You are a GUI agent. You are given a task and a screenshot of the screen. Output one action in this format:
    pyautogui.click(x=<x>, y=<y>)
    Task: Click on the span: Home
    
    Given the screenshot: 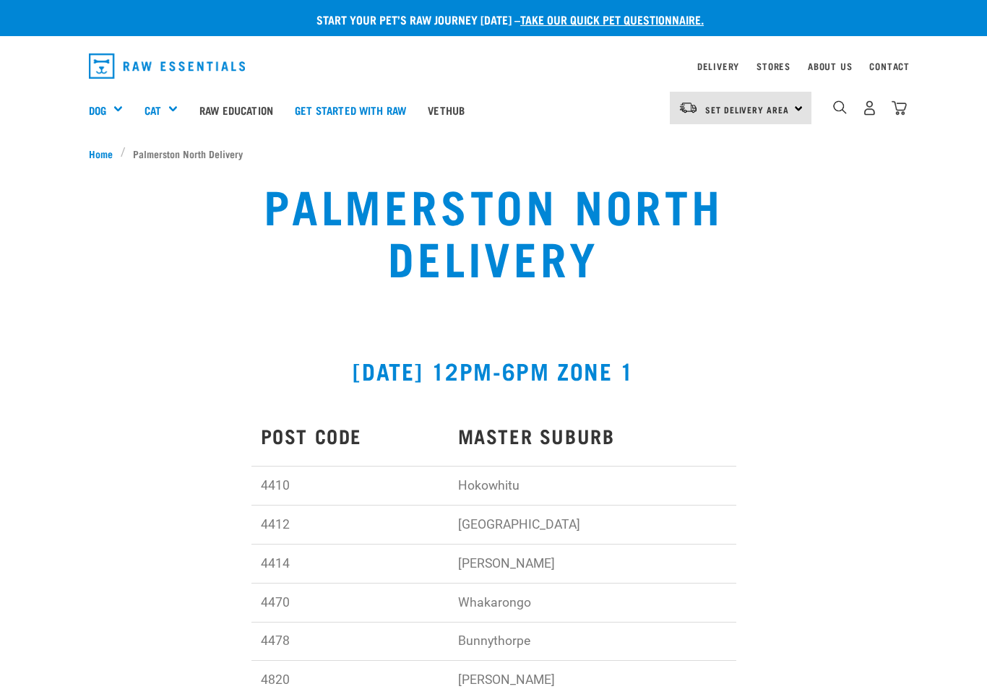 What is the action you would take?
    pyautogui.click(x=100, y=153)
    